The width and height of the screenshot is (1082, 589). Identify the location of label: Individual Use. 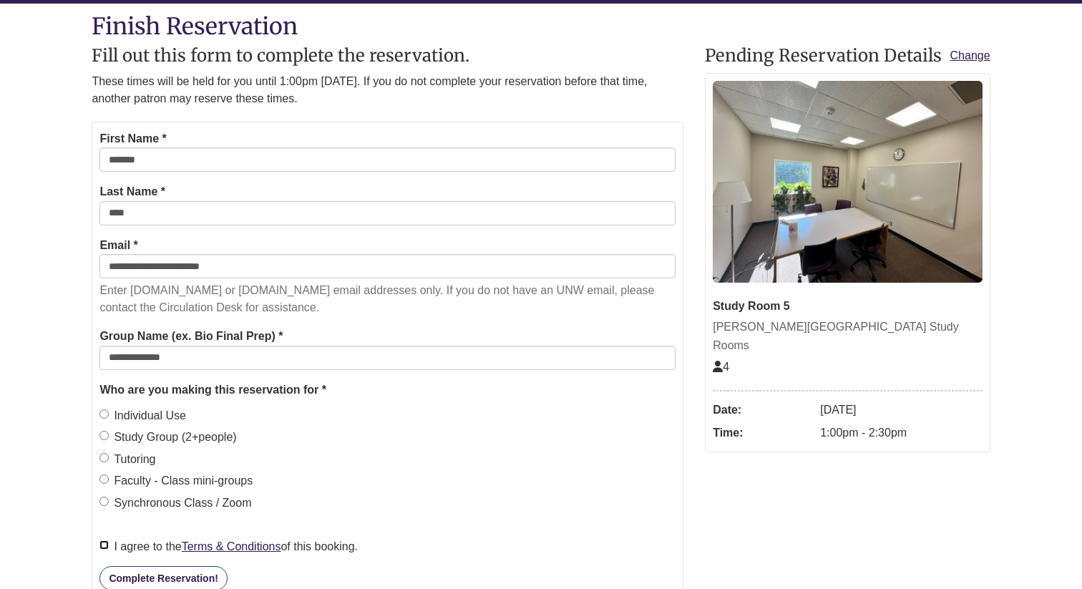
(142, 416).